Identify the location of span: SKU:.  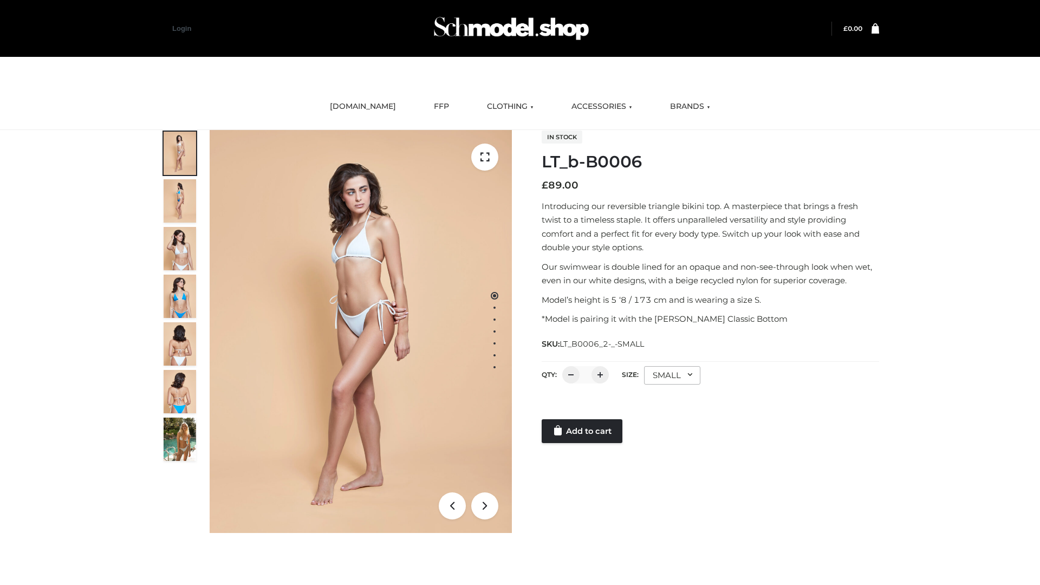
(593, 344).